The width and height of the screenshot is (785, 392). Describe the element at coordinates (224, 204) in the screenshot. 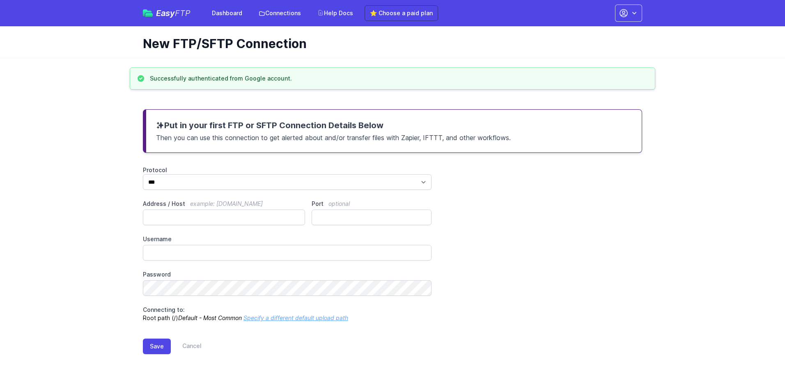

I see `label: Address / Host` at that location.